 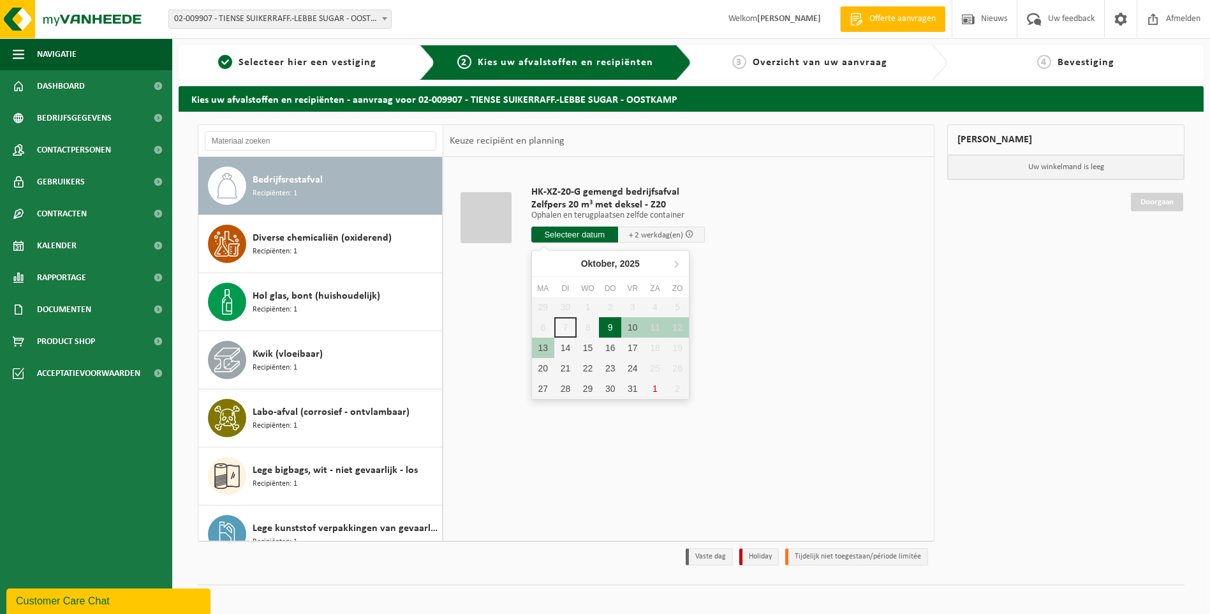 I want to click on span: Bedrijfsgegevens, so click(x=74, y=118).